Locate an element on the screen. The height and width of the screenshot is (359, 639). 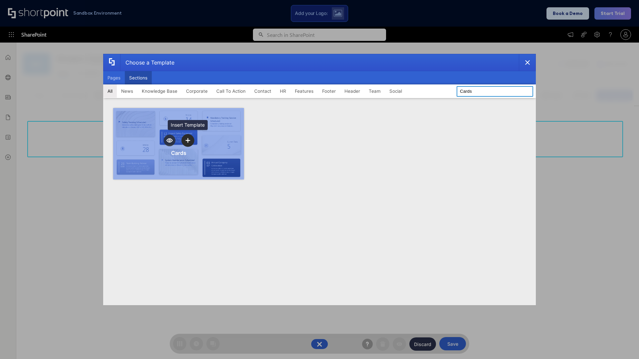
button: Social is located at coordinates (395, 91).